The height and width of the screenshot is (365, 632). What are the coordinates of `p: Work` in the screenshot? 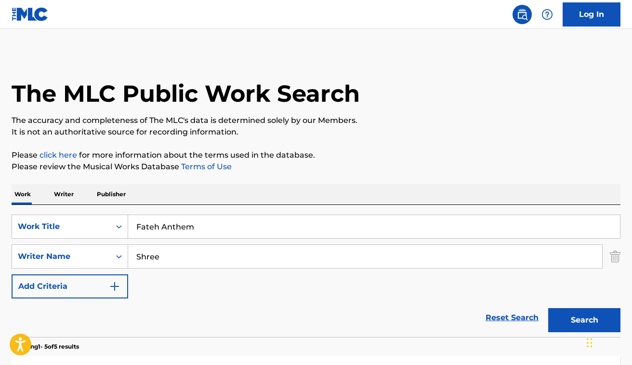 It's located at (23, 194).